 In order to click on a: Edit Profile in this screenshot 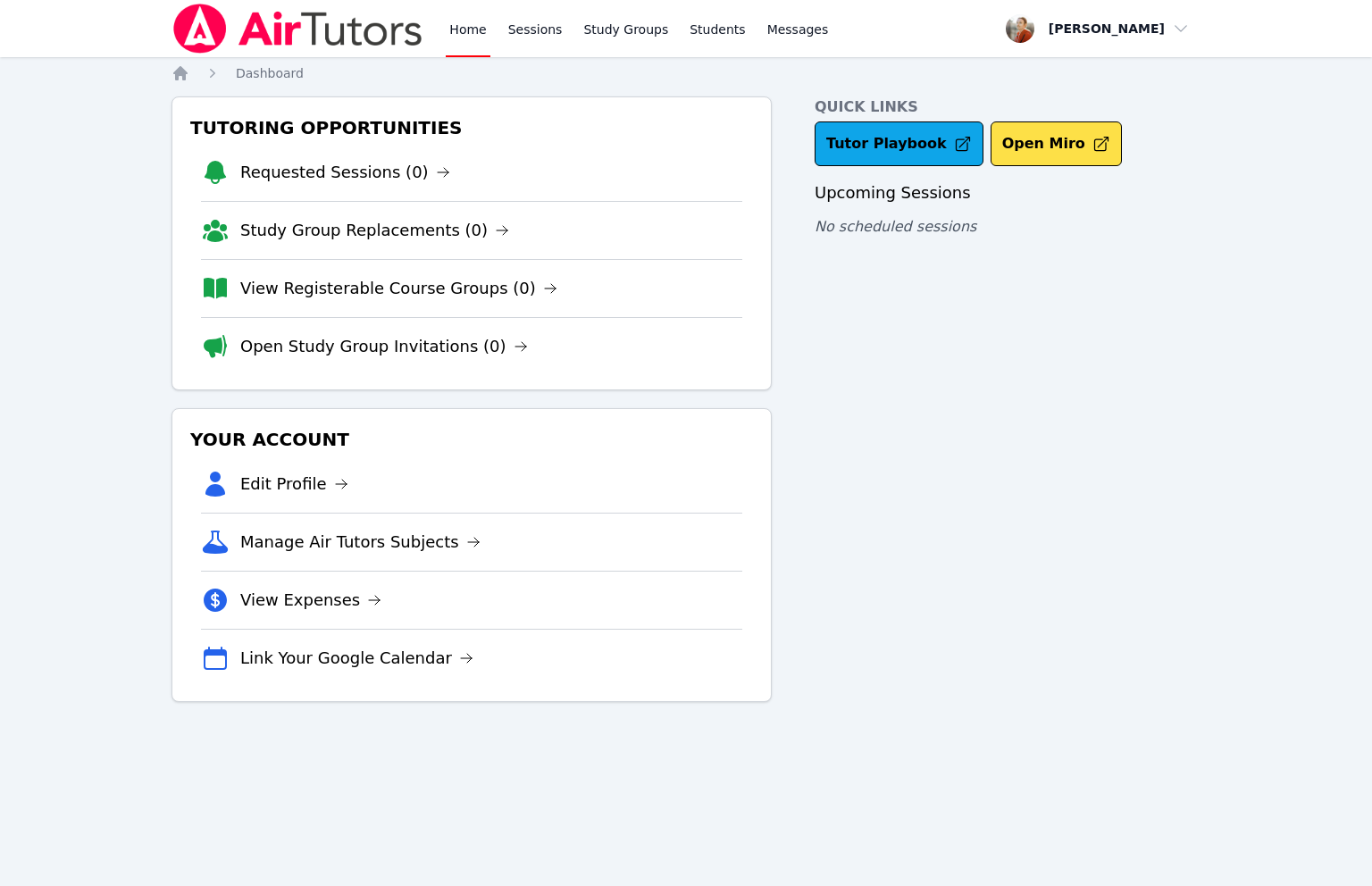, I will do `click(294, 484)`.